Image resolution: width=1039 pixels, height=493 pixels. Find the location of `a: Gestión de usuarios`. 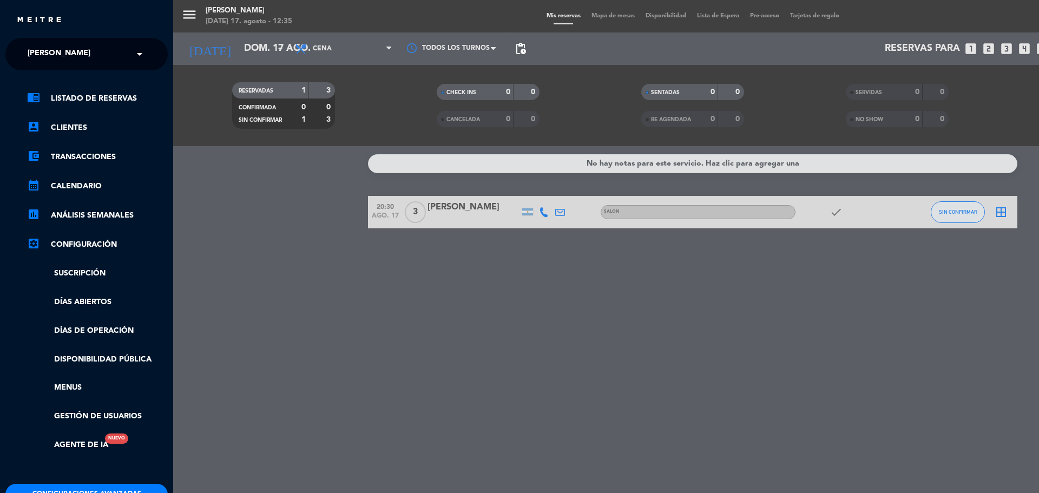

a: Gestión de usuarios is located at coordinates (97, 416).